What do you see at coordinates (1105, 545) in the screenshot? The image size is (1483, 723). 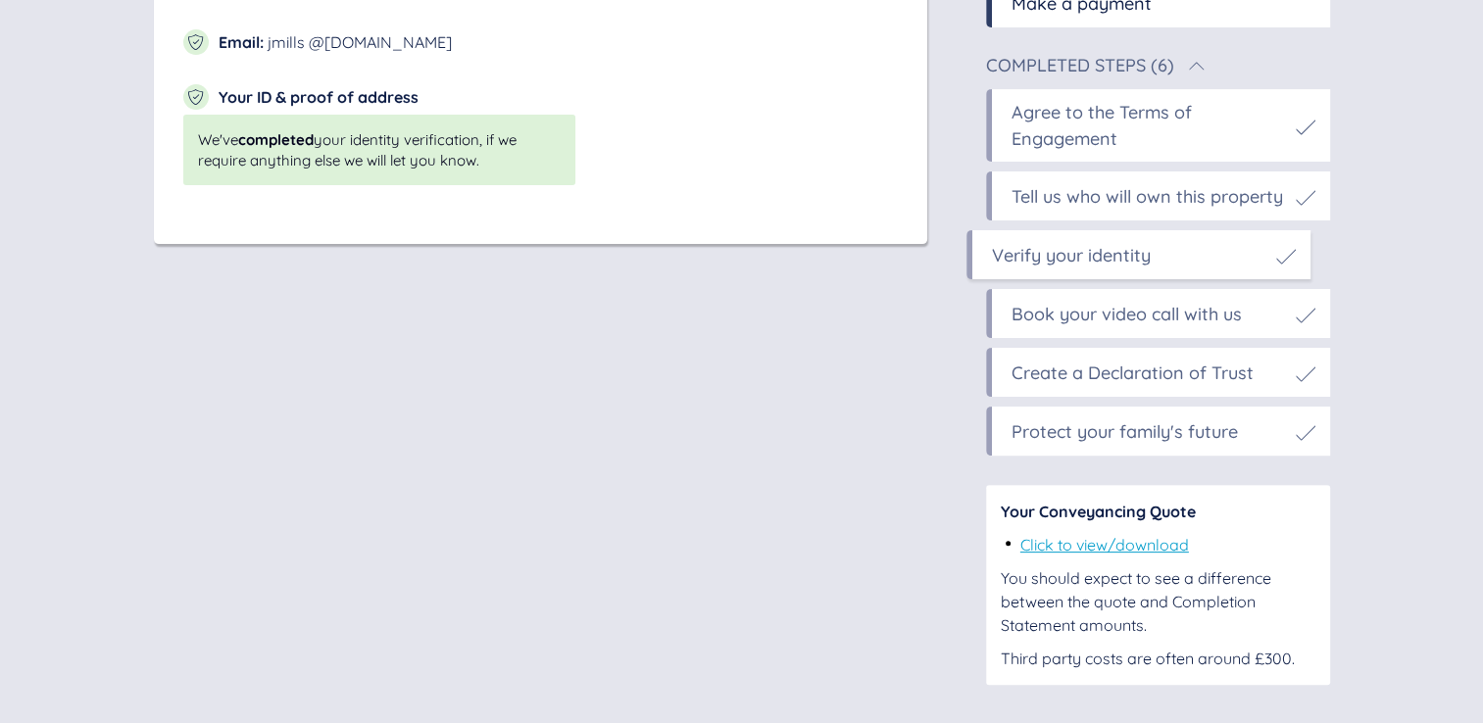 I see `a: Click to view/download` at bounding box center [1105, 545].